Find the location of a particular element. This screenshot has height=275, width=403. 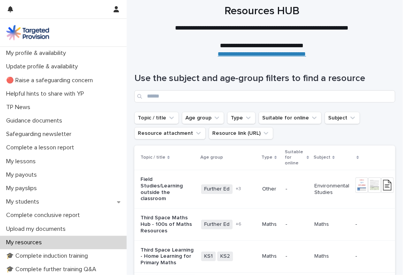

p: Guidance documents is located at coordinates (36, 121).